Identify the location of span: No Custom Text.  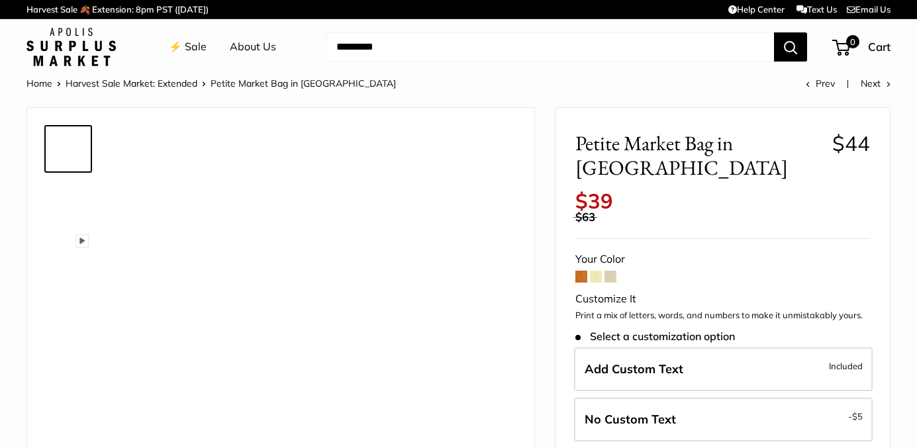
(630, 419).